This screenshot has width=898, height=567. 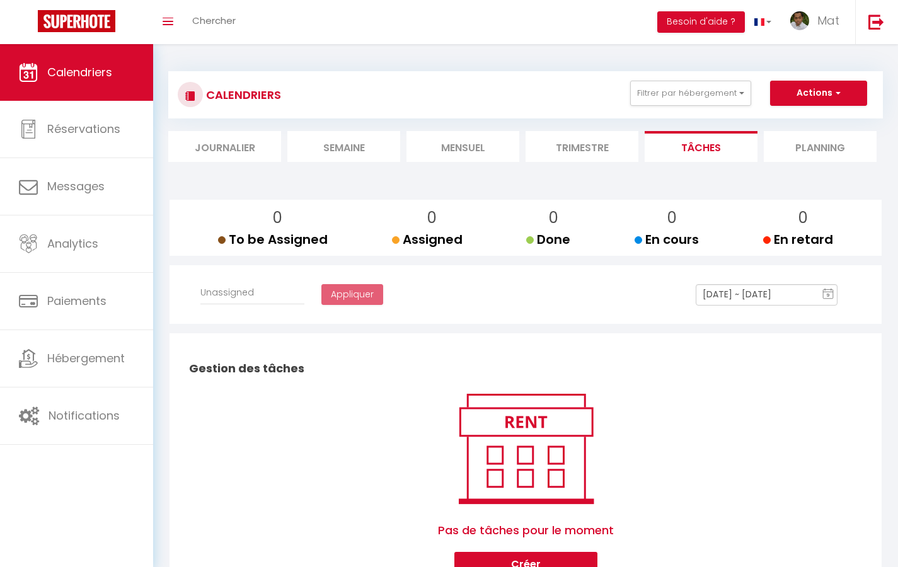 What do you see at coordinates (701, 22) in the screenshot?
I see `button: Besoin d'aide ?` at bounding box center [701, 22].